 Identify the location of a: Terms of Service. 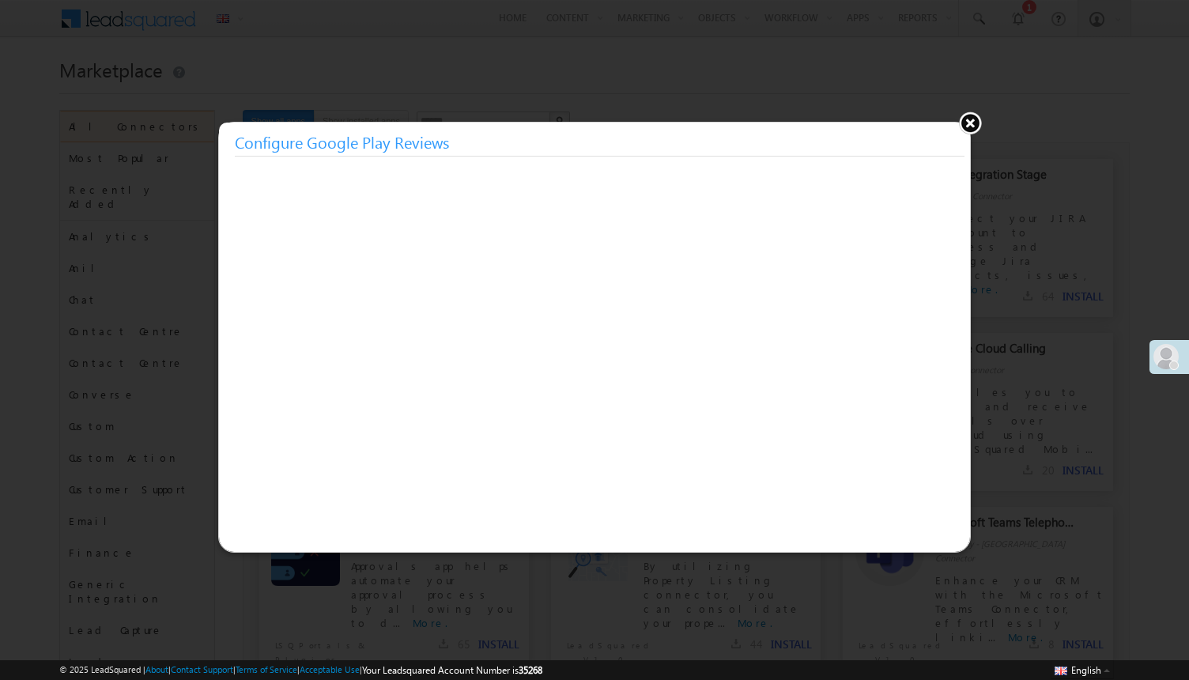
(266, 669).